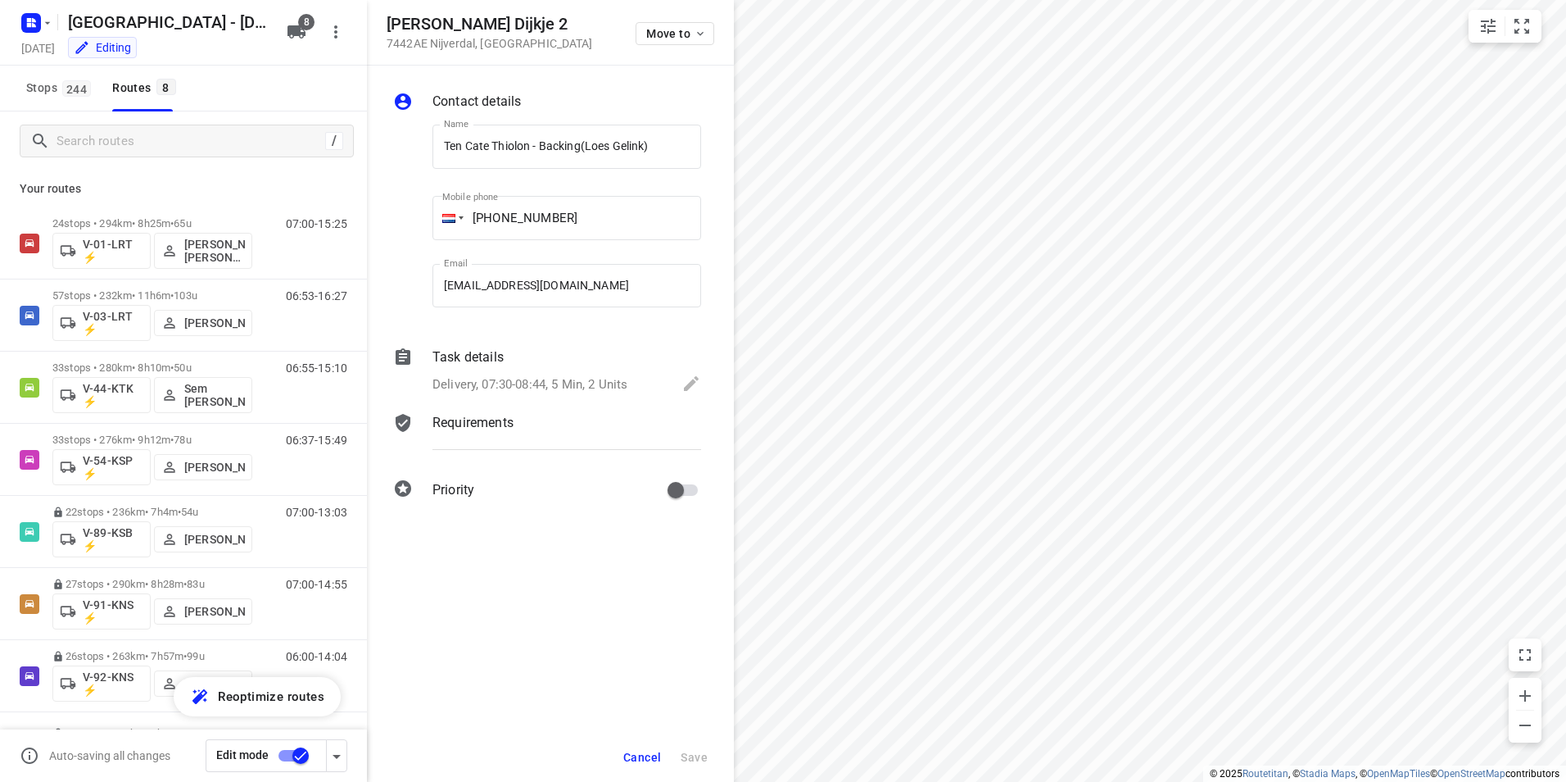 This screenshot has height=782, width=1566. I want to click on p: 07:00-14:55, so click(316, 584).